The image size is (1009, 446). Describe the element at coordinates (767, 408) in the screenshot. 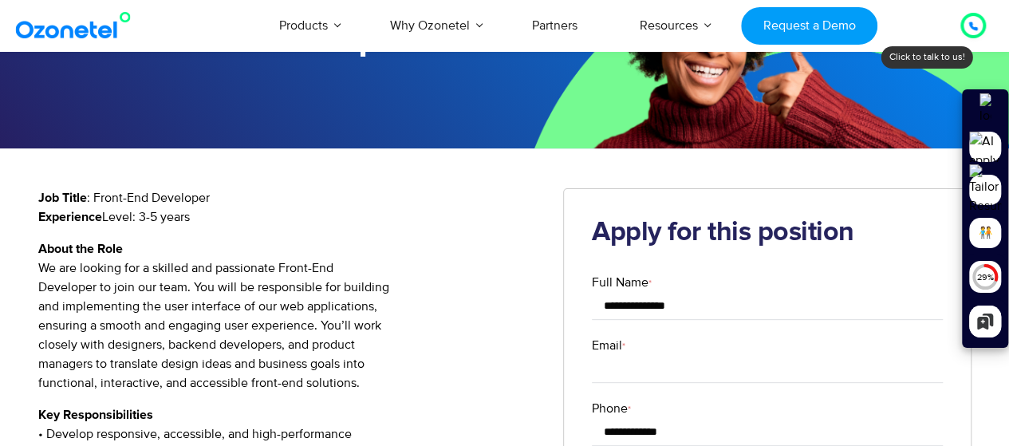

I see `label: Phone` at that location.